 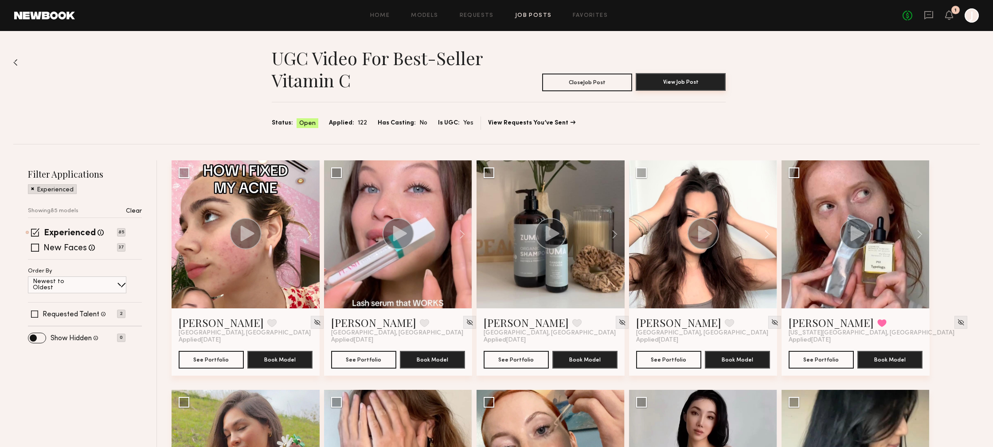 What do you see at coordinates (121, 232) in the screenshot?
I see `p: 85` at bounding box center [121, 232].